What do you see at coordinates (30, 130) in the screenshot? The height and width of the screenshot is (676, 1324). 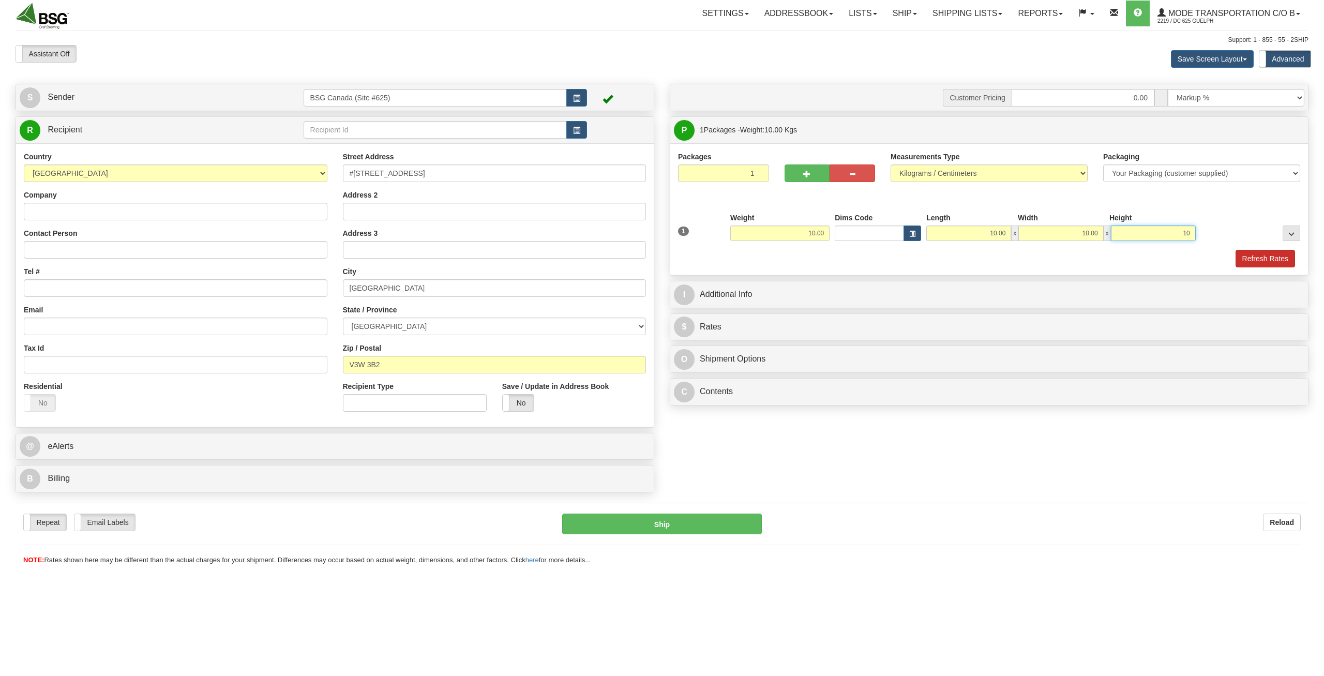 I see `span: R` at bounding box center [30, 130].